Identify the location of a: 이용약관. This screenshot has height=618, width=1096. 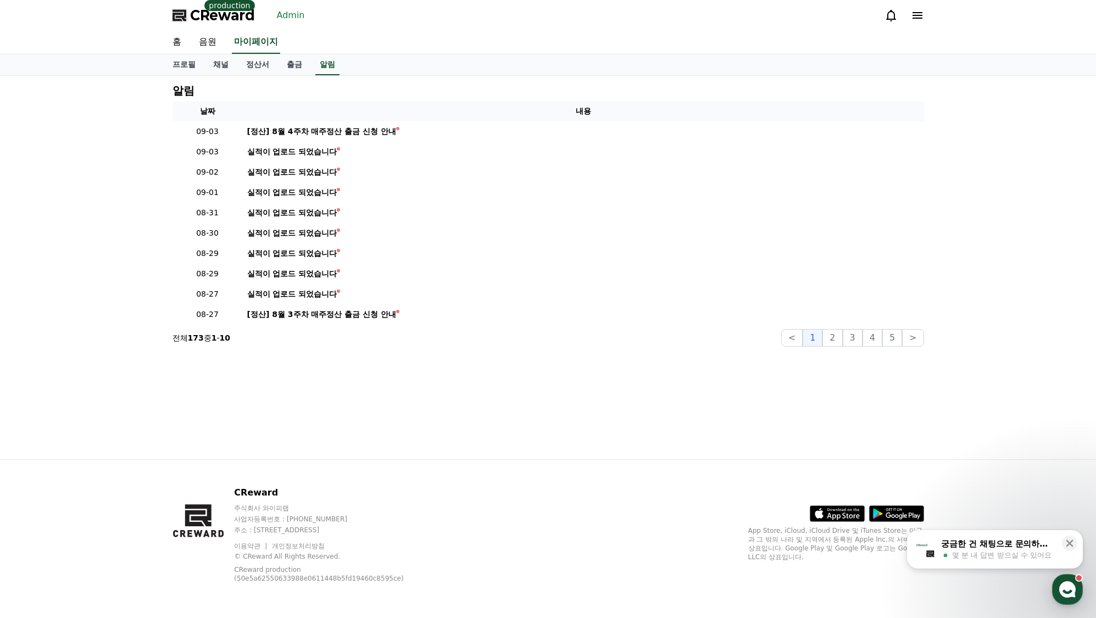
(251, 546).